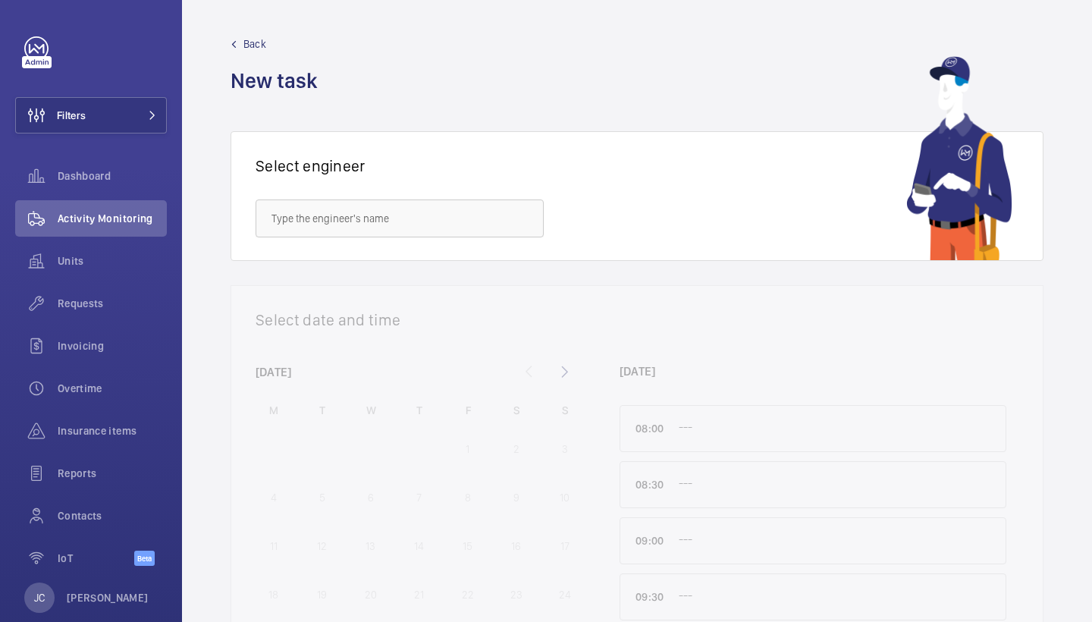 Image resolution: width=1092 pixels, height=622 pixels. Describe the element at coordinates (71, 115) in the screenshot. I see `span: Filters` at that location.